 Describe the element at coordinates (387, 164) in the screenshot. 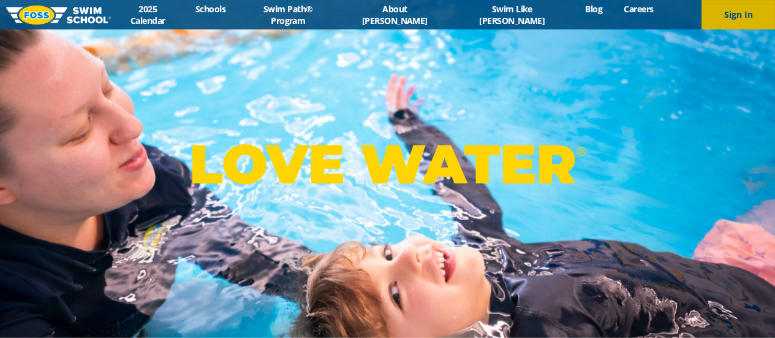

I see `p: LOVE WATER` at that location.